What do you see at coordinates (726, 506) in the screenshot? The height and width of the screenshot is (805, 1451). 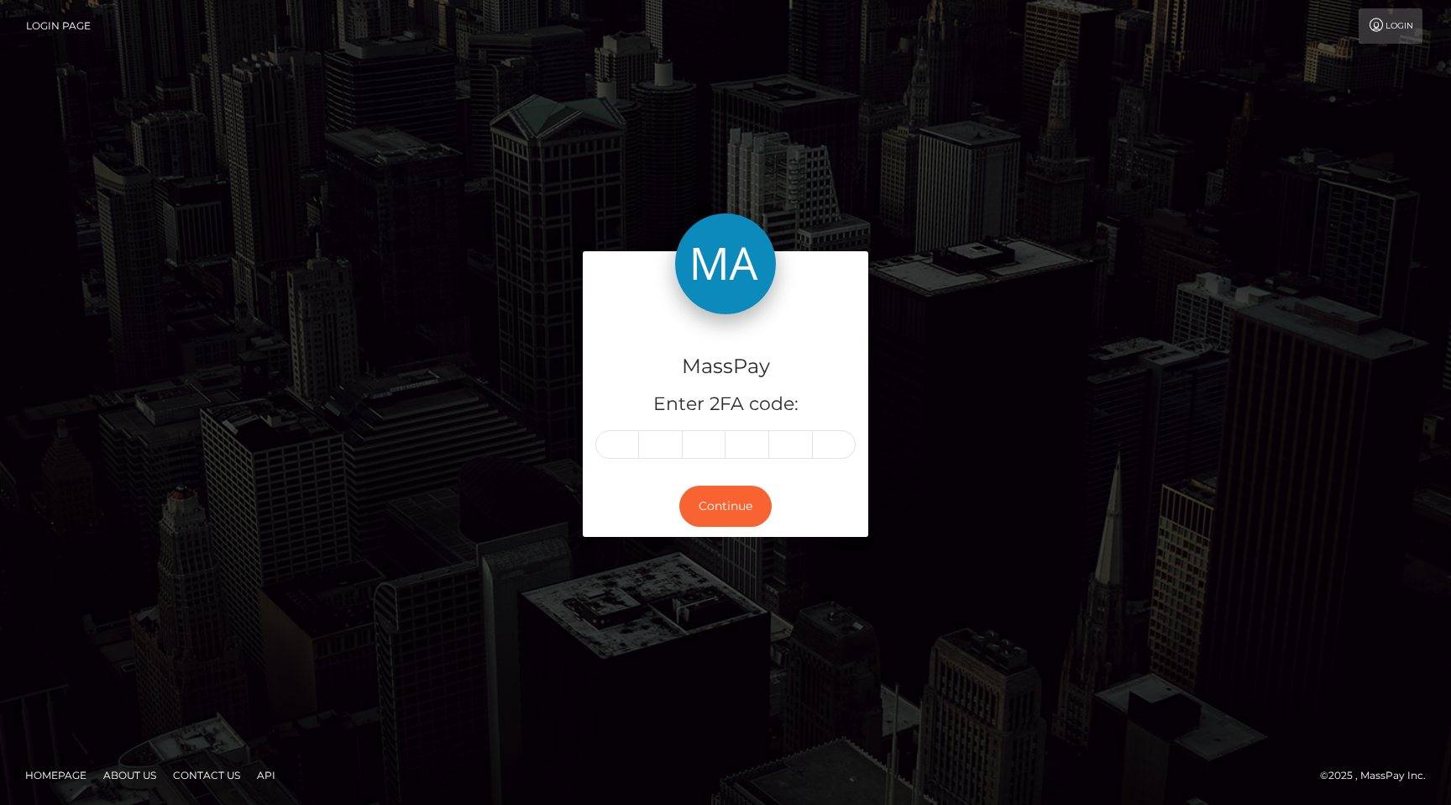 I see `button: Continue` at bounding box center [726, 506].